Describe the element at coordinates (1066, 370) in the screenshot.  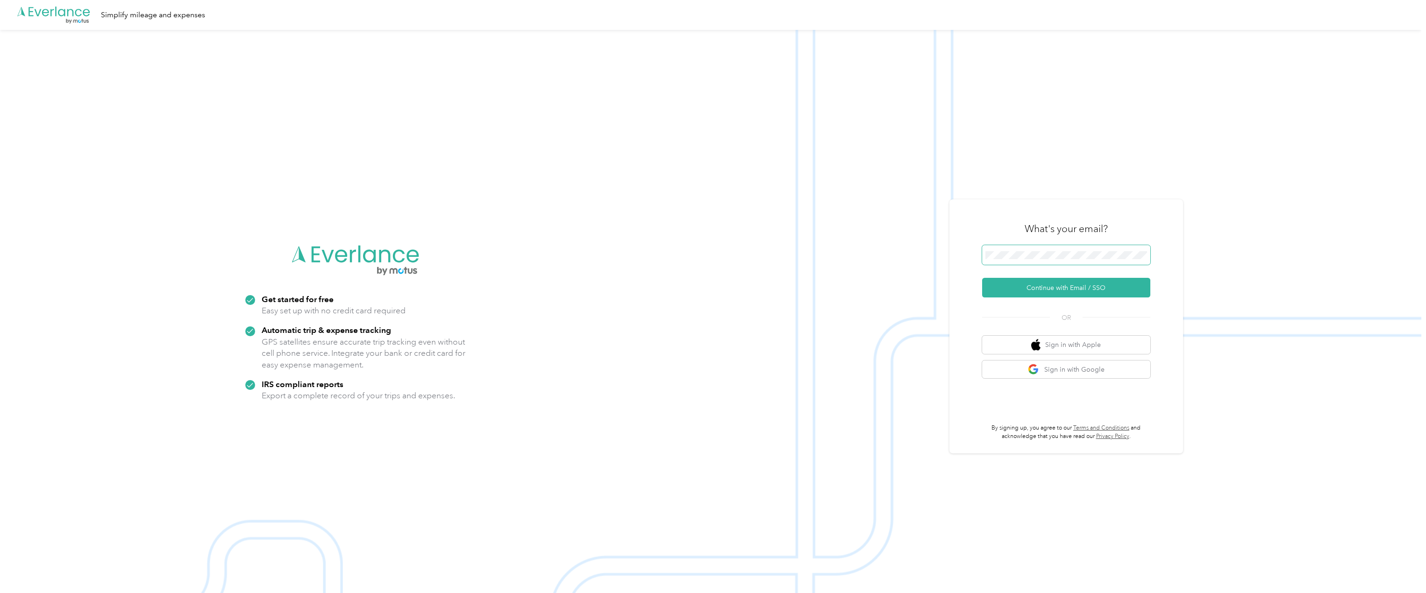
I see `button: google logoSign in with Google` at that location.